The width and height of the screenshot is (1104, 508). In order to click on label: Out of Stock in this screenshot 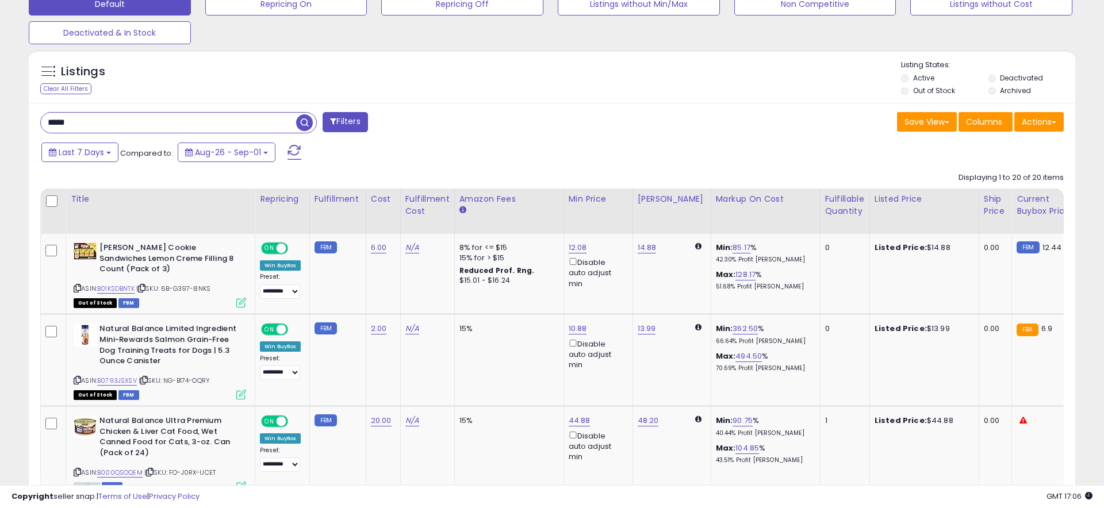, I will do `click(933, 90)`.